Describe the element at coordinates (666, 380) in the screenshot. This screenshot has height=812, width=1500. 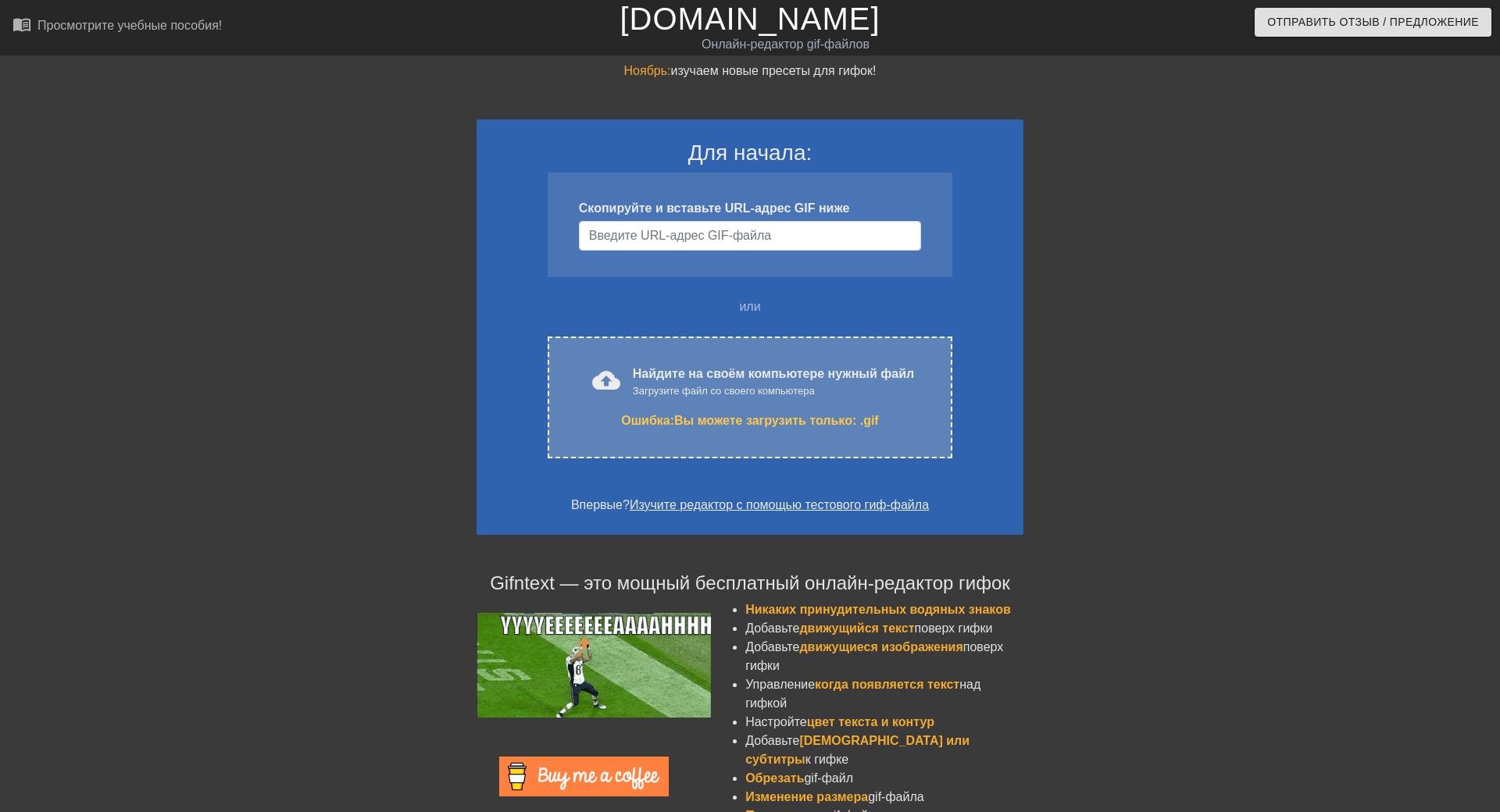
I see `ya-tr-span: cloud_upload загрузить` at that location.